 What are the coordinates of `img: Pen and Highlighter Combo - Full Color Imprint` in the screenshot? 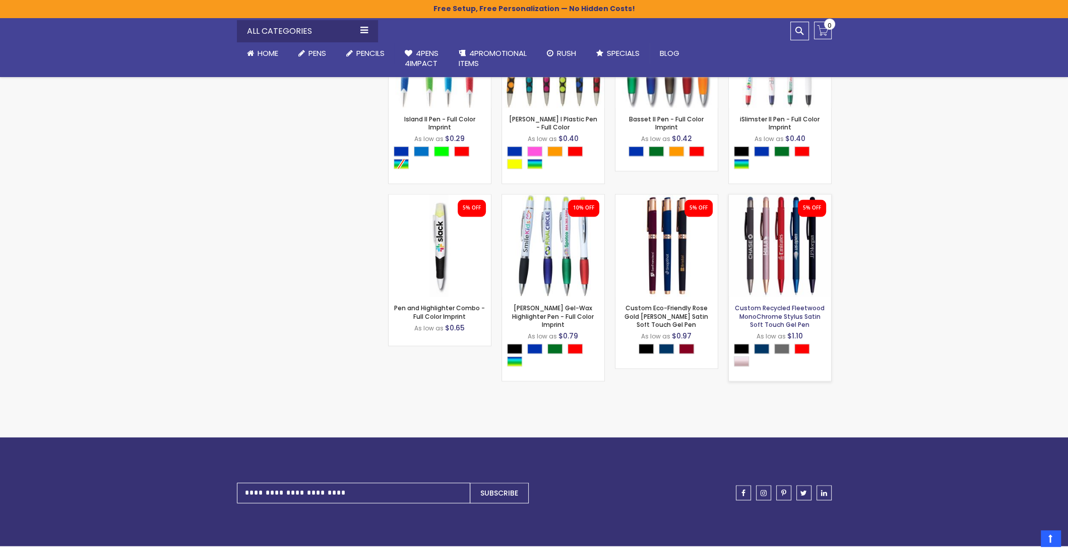 It's located at (439, 245).